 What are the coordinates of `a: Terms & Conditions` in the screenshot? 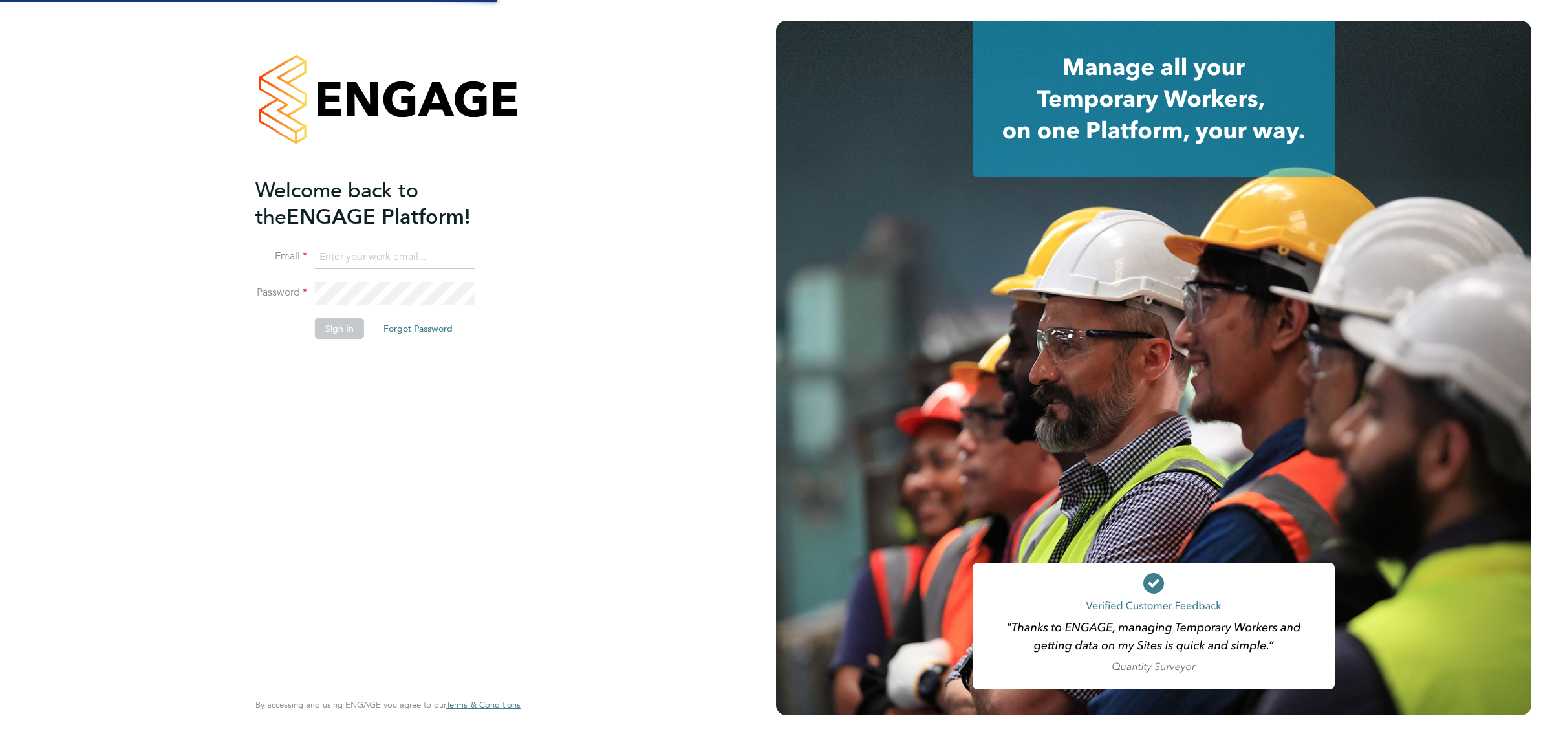 It's located at (483, 705).